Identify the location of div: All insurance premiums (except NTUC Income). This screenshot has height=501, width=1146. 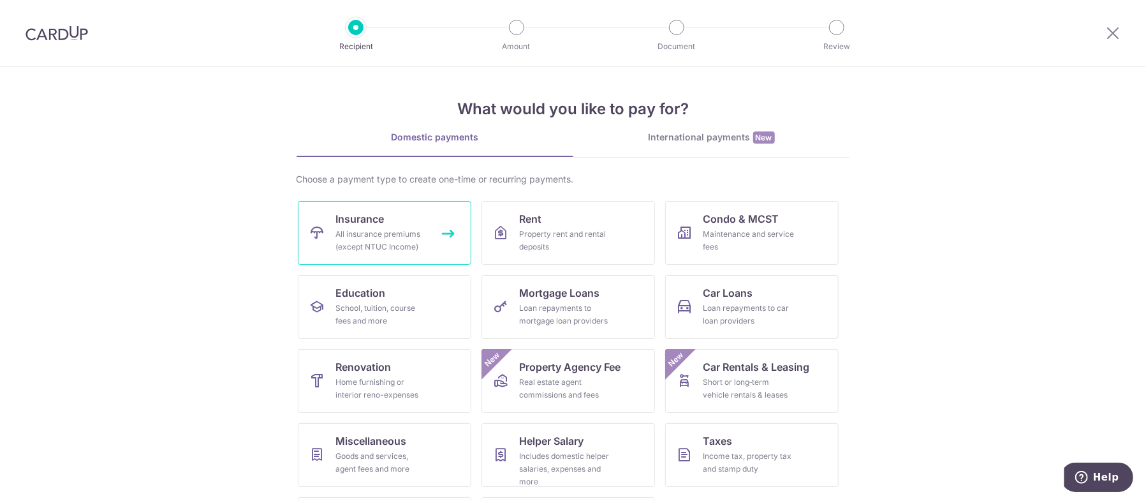
(382, 240).